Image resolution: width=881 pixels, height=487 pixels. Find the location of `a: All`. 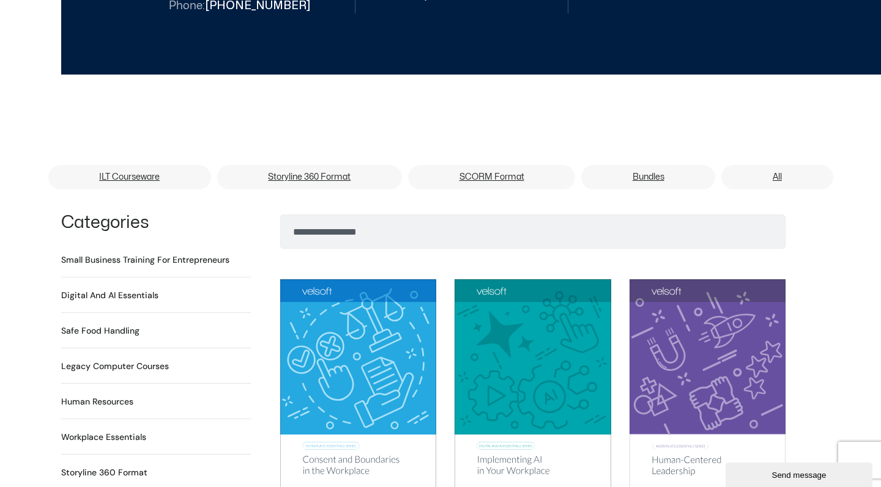

a: All is located at coordinates (777, 177).